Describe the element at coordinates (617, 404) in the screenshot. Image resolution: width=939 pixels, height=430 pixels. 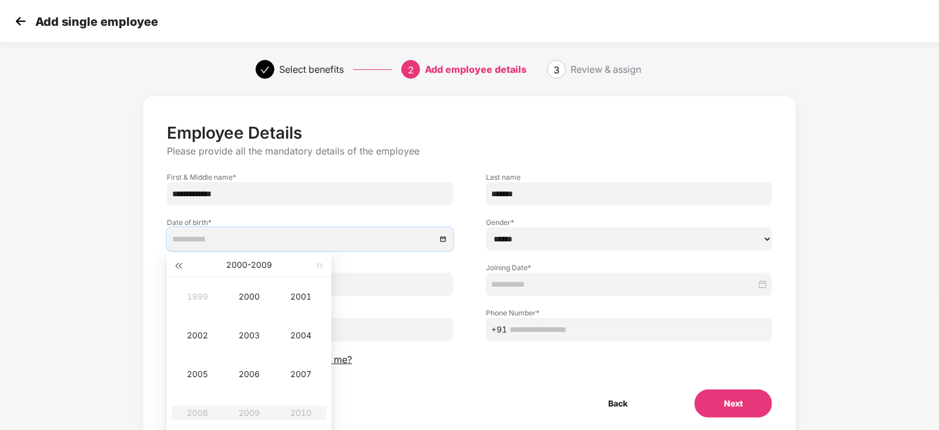
I see `button: Back` at that location.